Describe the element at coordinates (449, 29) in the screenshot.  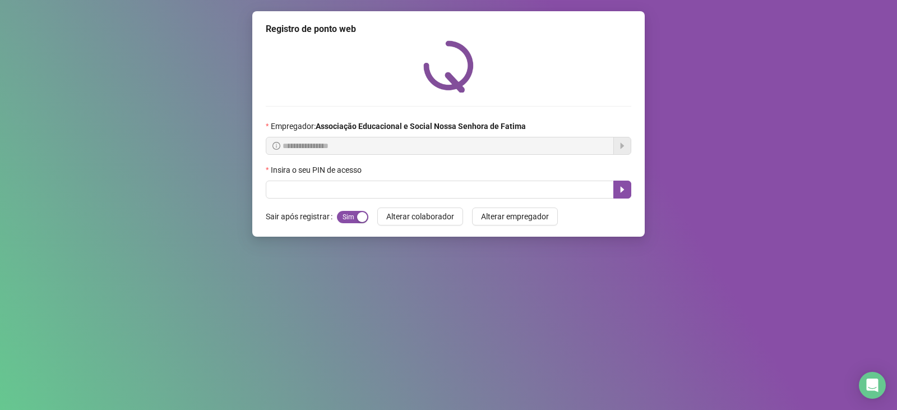
I see `div: Registro de ponto web` at that location.